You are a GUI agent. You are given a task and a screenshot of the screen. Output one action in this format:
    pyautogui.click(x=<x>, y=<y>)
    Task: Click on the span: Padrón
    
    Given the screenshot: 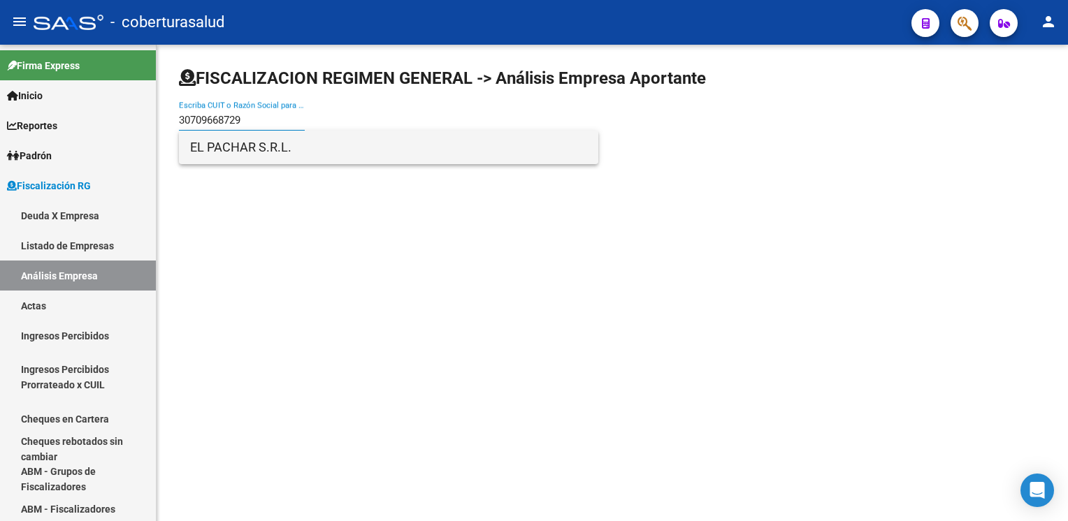 What is the action you would take?
    pyautogui.click(x=29, y=156)
    